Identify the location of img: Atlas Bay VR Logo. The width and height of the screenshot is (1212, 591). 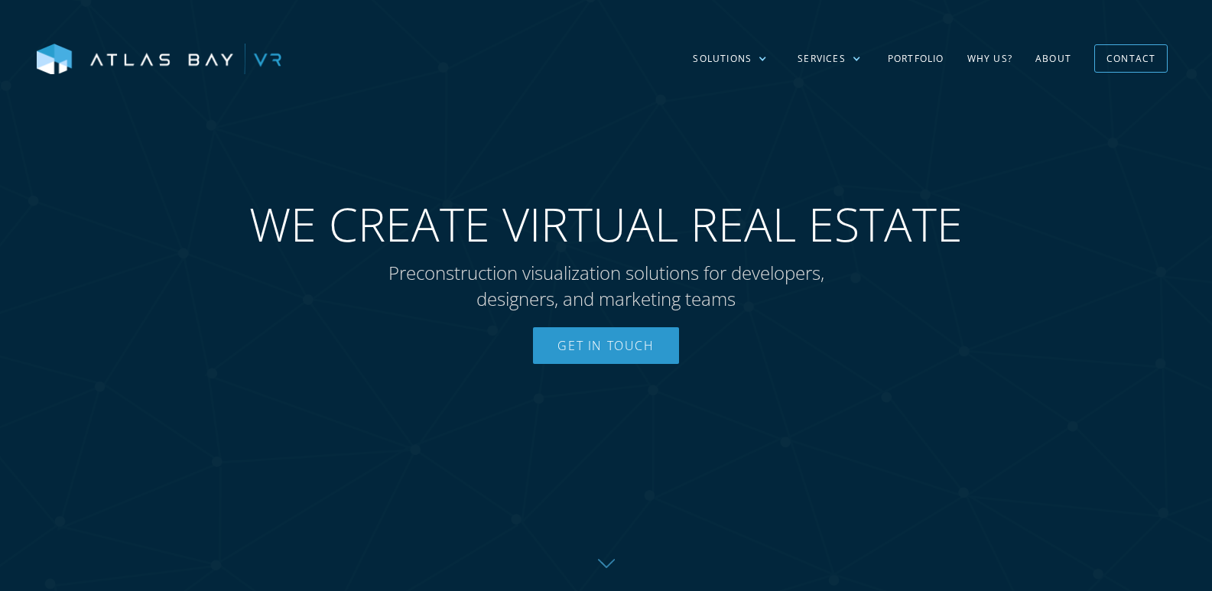
(159, 60).